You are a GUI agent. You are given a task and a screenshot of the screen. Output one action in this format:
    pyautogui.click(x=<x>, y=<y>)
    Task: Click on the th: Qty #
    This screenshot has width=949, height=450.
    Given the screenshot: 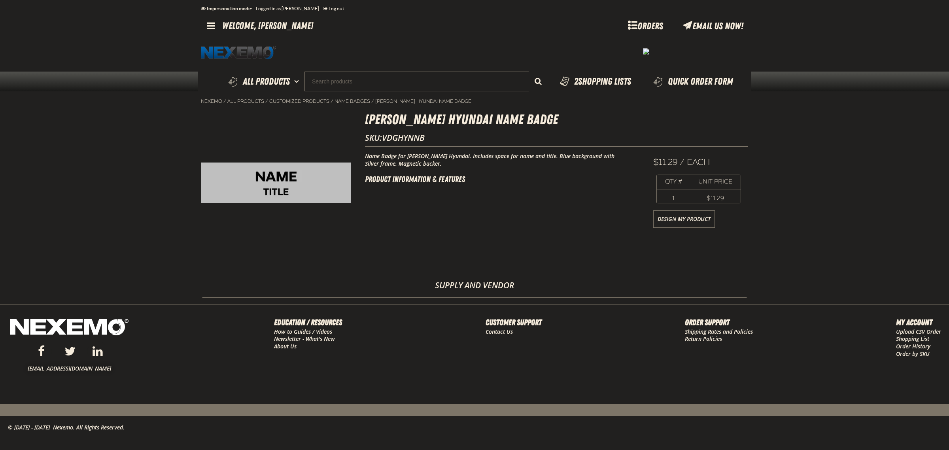 What is the action you would take?
    pyautogui.click(x=674, y=182)
    